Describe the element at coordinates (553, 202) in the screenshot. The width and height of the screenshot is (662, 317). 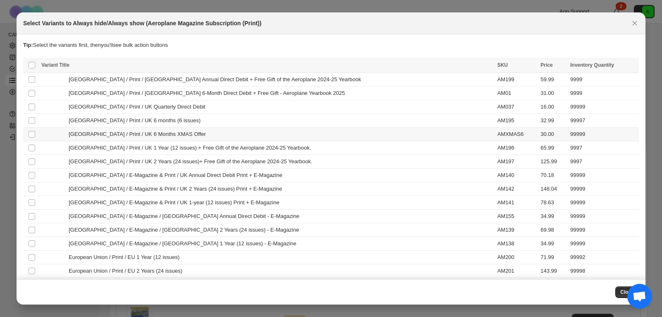
I see `td: 78.63` at that location.